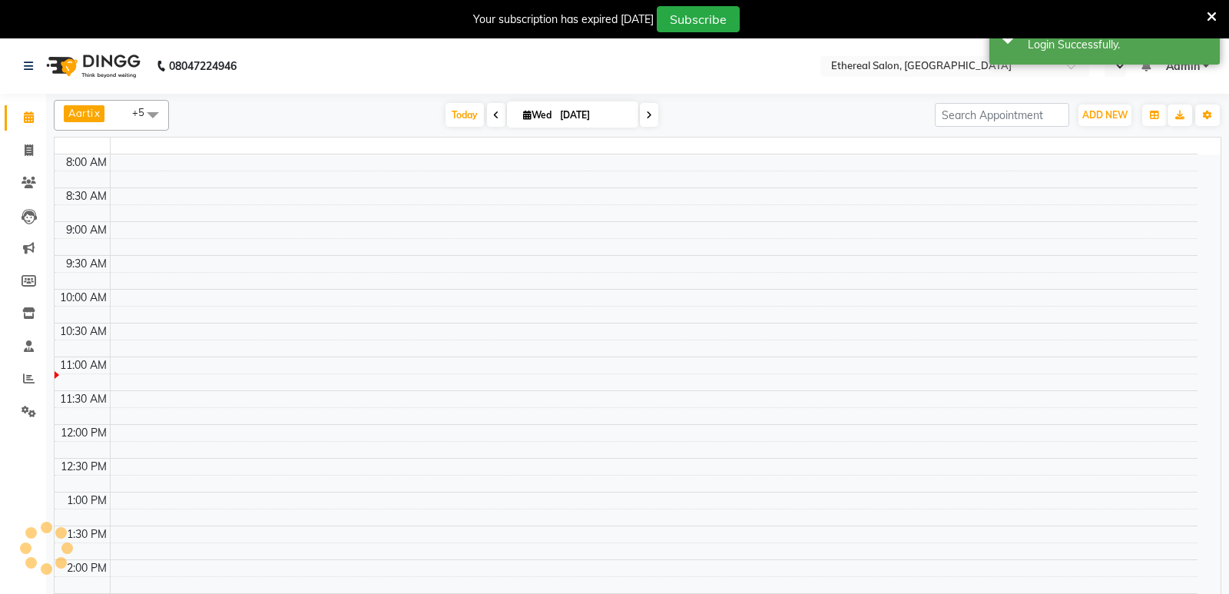  What do you see at coordinates (87, 500) in the screenshot?
I see `div: 1:00 PM` at bounding box center [87, 500].